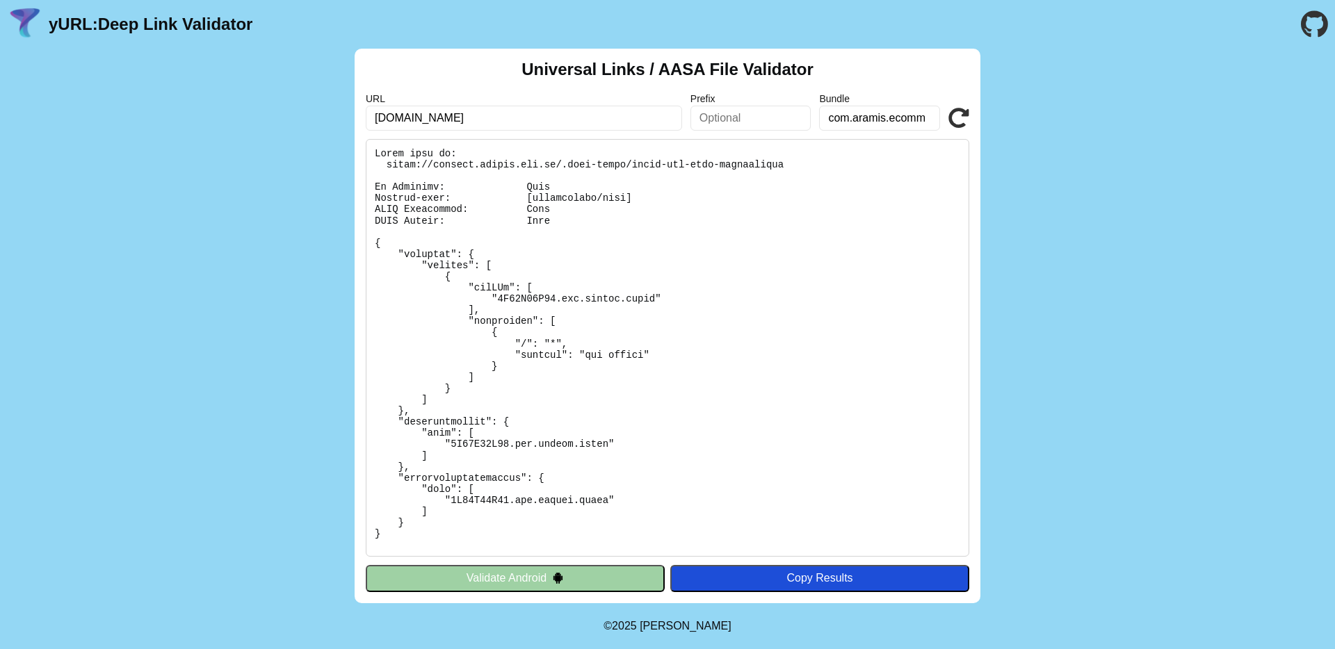 This screenshot has height=649, width=1335. Describe the element at coordinates (515, 578) in the screenshot. I see `button: Validate Android` at that location.